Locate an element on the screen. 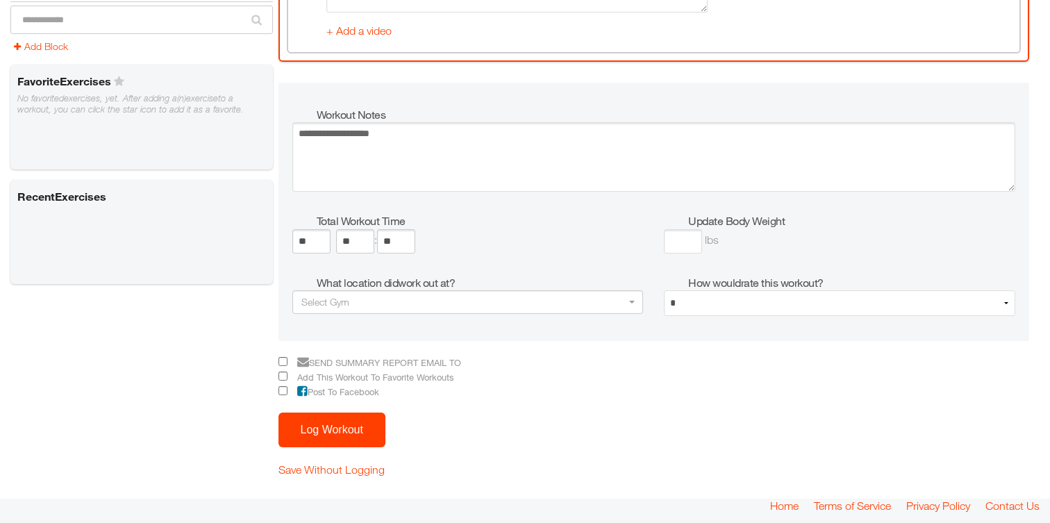 The height and width of the screenshot is (523, 1050). h6: Recent Exercises is located at coordinates (142, 197).